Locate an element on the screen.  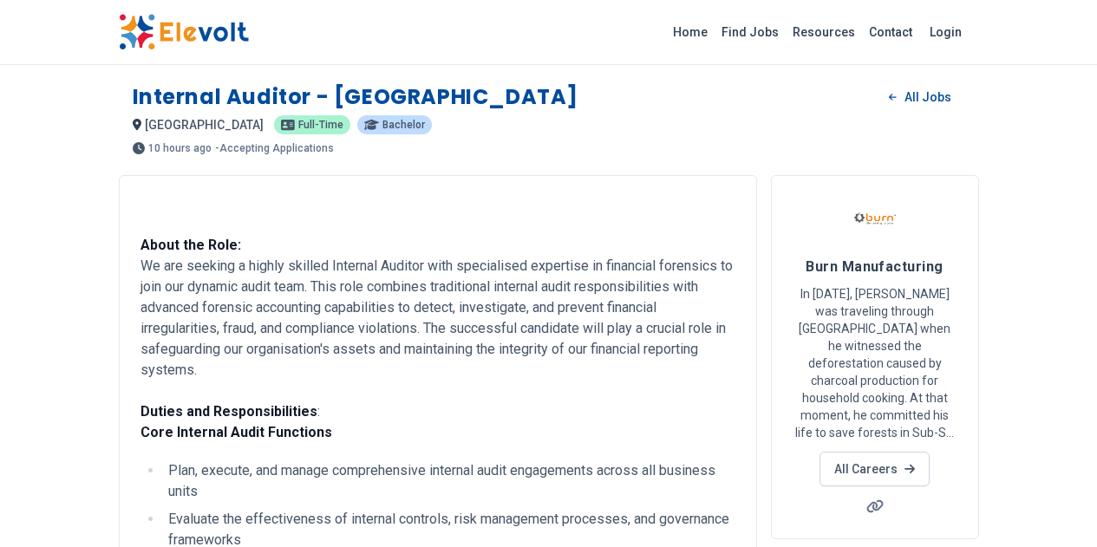
a: Find Jobs is located at coordinates (750, 32).